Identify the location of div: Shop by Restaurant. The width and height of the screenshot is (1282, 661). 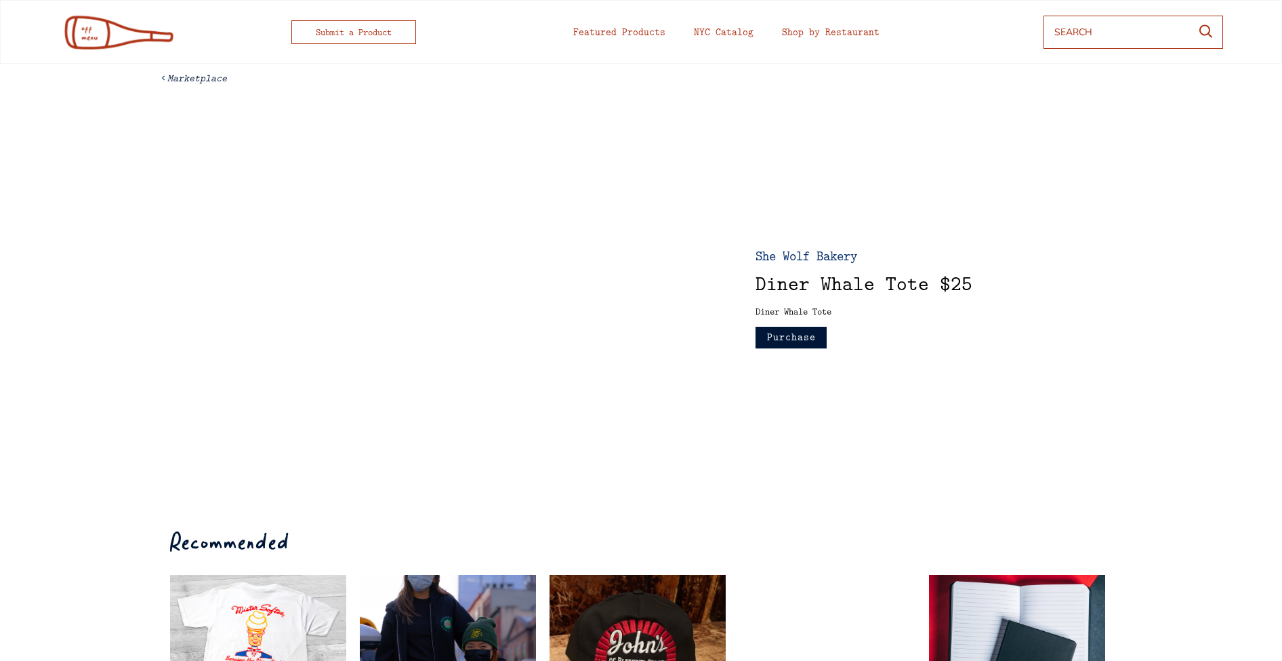
(831, 32).